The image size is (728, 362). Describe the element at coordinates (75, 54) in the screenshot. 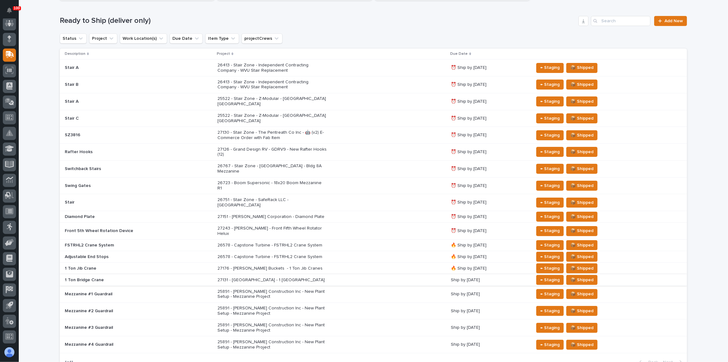

I see `p: Description` at that location.